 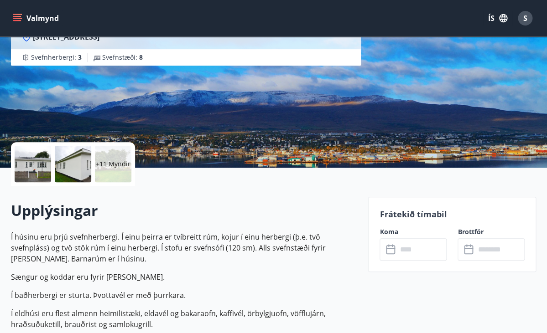 What do you see at coordinates (80, 57) in the screenshot?
I see `span: 3` at bounding box center [80, 57].